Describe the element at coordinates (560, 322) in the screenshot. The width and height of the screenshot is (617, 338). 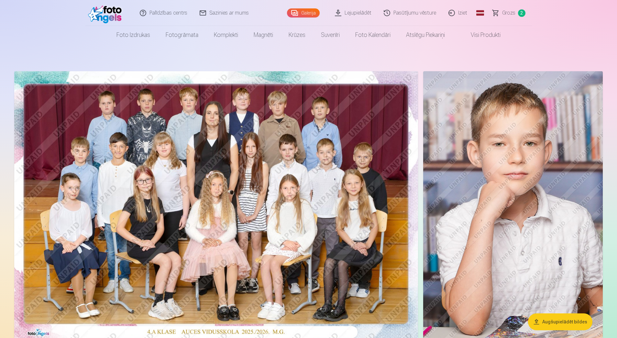
I see `button: Augšupielādēt bildes` at that location.